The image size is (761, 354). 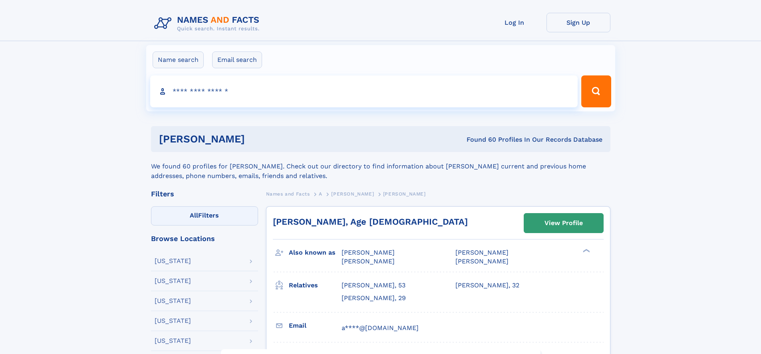 What do you see at coordinates (364, 92) in the screenshot?
I see `input: search input` at bounding box center [364, 92].